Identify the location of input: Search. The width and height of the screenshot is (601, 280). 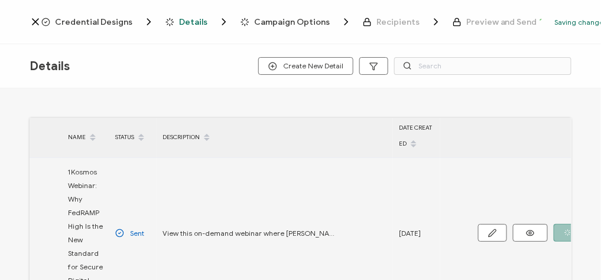
(482, 66).